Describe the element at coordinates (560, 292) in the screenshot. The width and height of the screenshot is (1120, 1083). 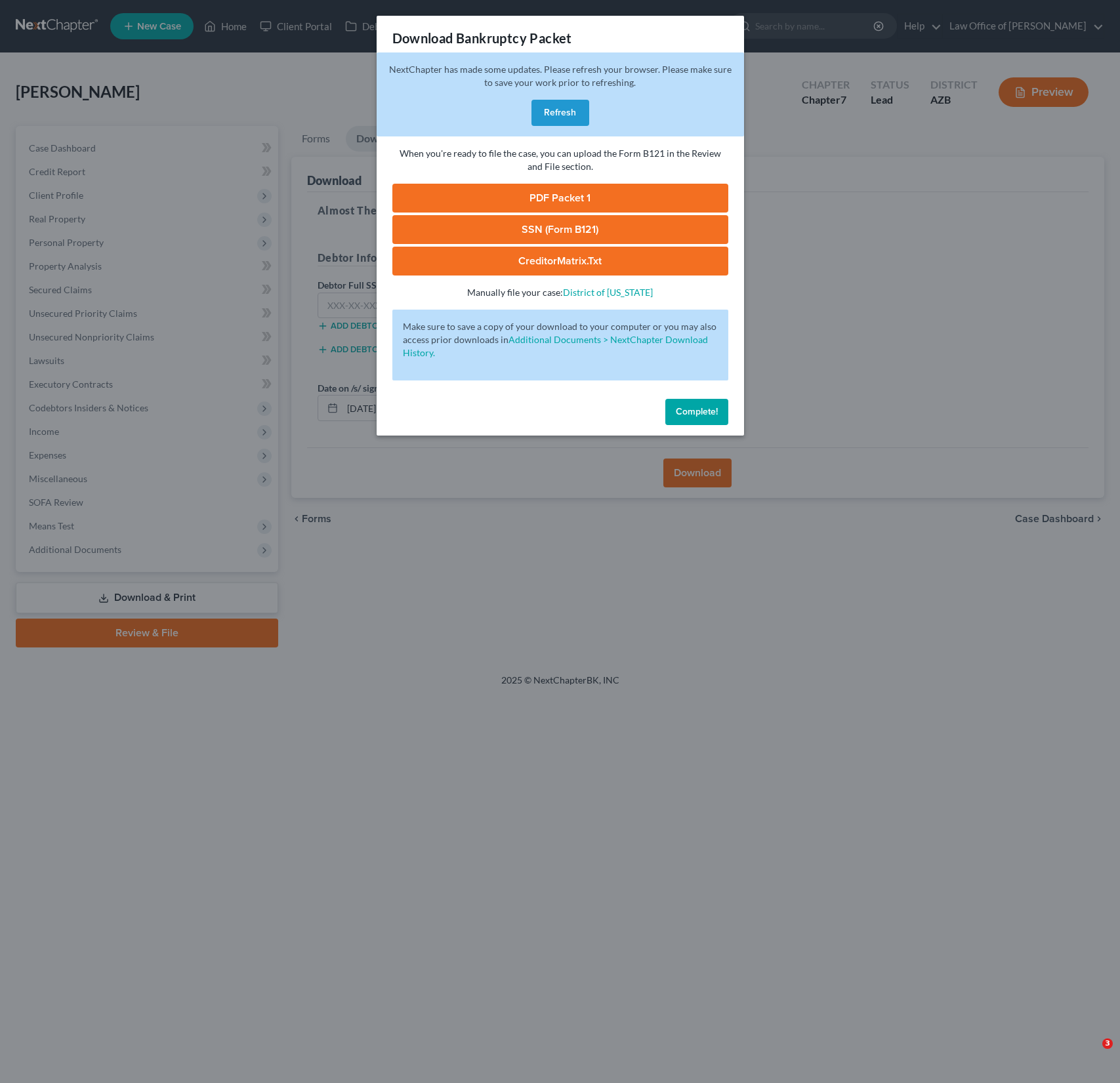
I see `p: Manually file your case:` at that location.